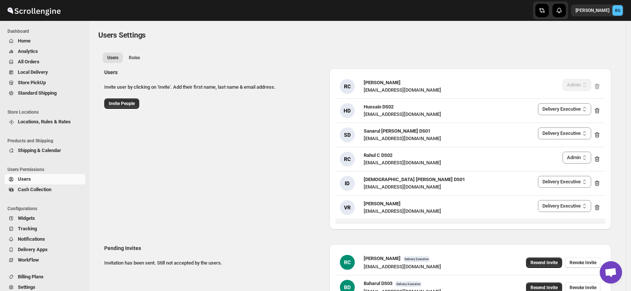 The height and width of the screenshot is (291, 631). What do you see at coordinates (583, 262) in the screenshot?
I see `button: Revoke Invite` at bounding box center [583, 262].